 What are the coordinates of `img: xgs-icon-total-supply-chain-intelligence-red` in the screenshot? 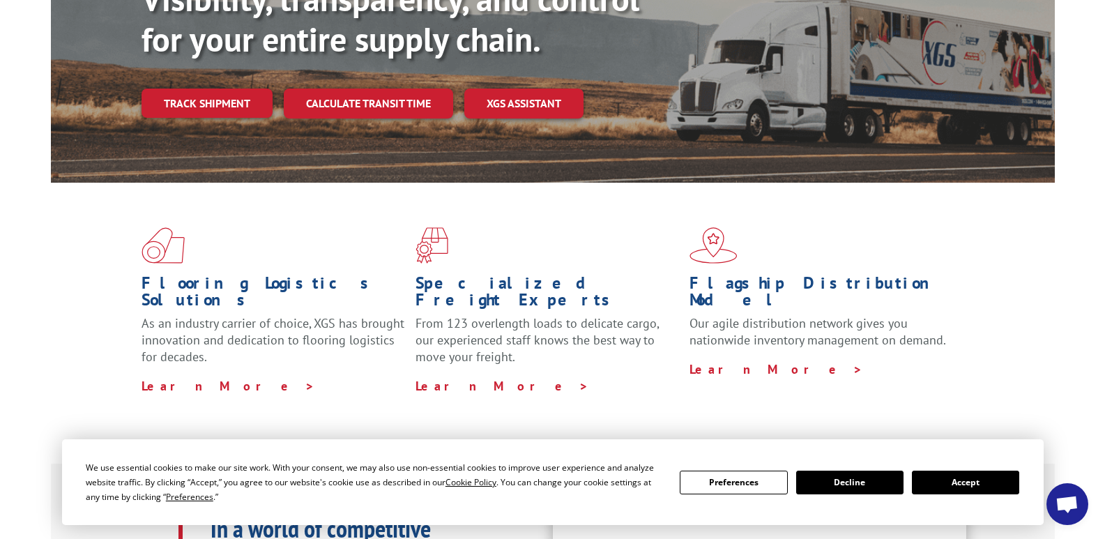 It's located at (163, 245).